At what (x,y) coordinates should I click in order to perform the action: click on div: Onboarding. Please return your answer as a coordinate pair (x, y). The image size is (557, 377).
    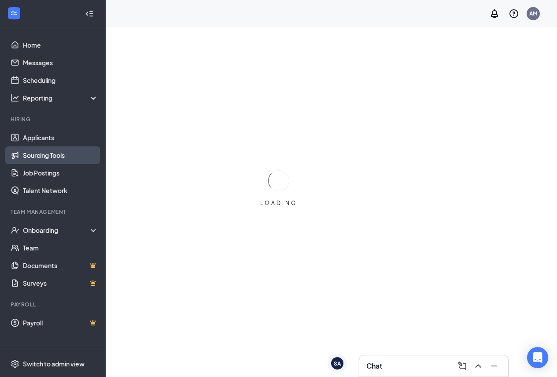
    Looking at the image, I should click on (57, 230).